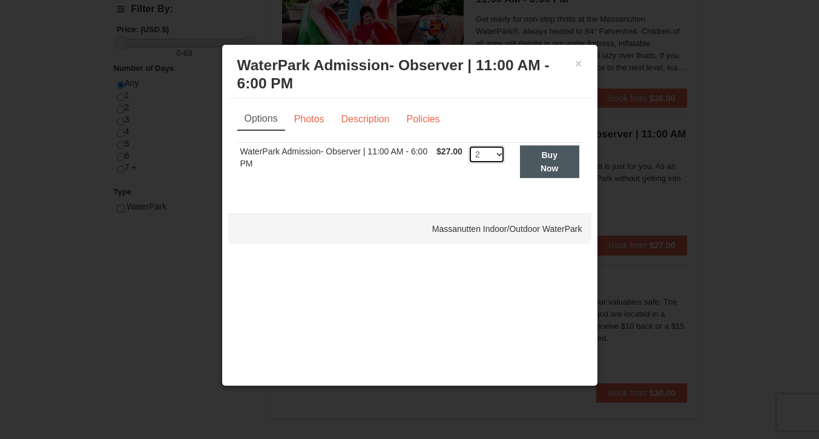  What do you see at coordinates (365, 119) in the screenshot?
I see `a: Description` at bounding box center [365, 119].